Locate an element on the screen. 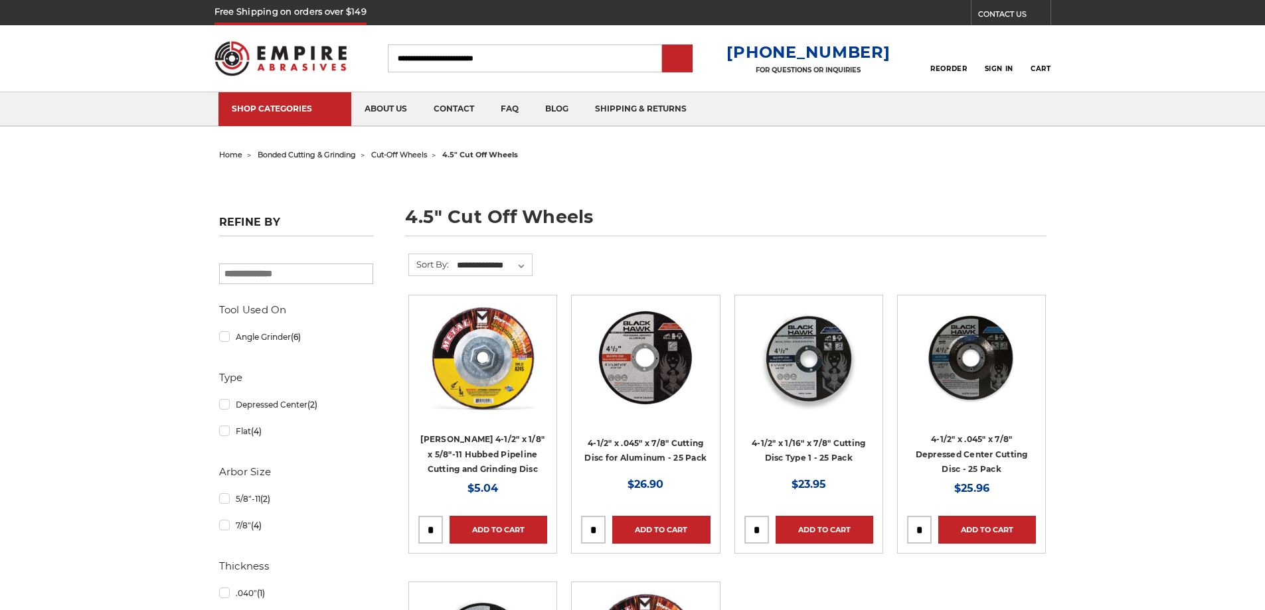 The image size is (1265, 610). a: 4.5" cutting disc for aluminum is located at coordinates (645, 369).